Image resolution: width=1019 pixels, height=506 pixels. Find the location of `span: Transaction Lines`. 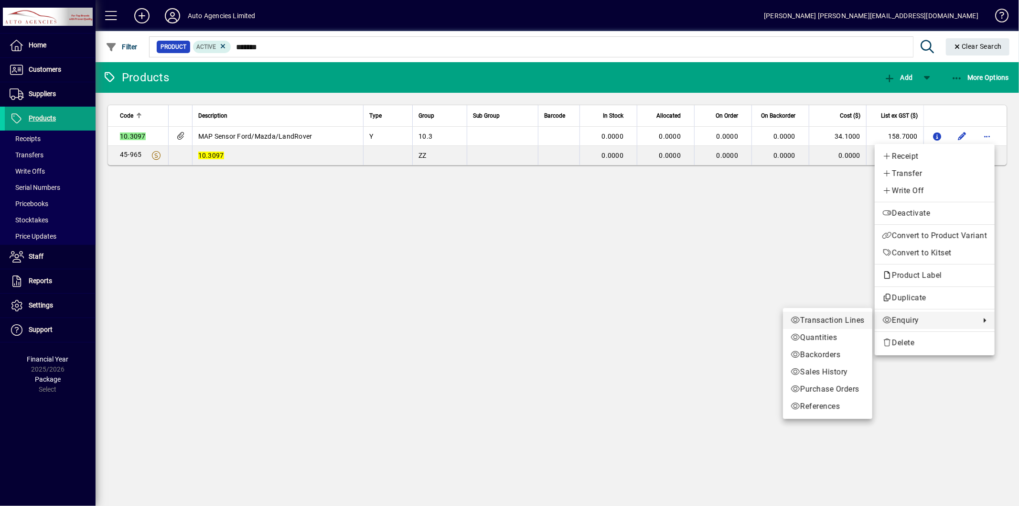

span: Transaction Lines is located at coordinates (828, 320).